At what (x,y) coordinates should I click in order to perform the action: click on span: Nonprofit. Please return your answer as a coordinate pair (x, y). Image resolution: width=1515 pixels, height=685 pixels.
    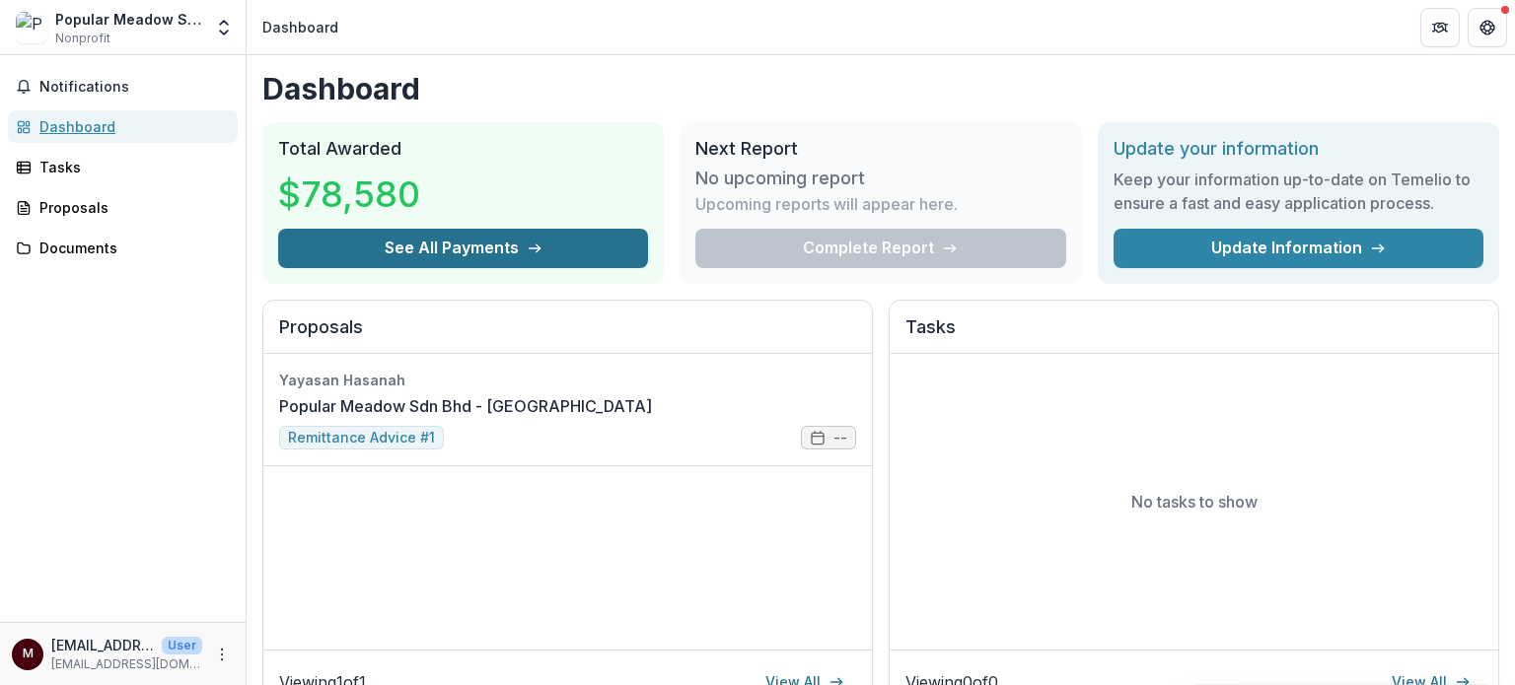
    Looking at the image, I should click on (83, 38).